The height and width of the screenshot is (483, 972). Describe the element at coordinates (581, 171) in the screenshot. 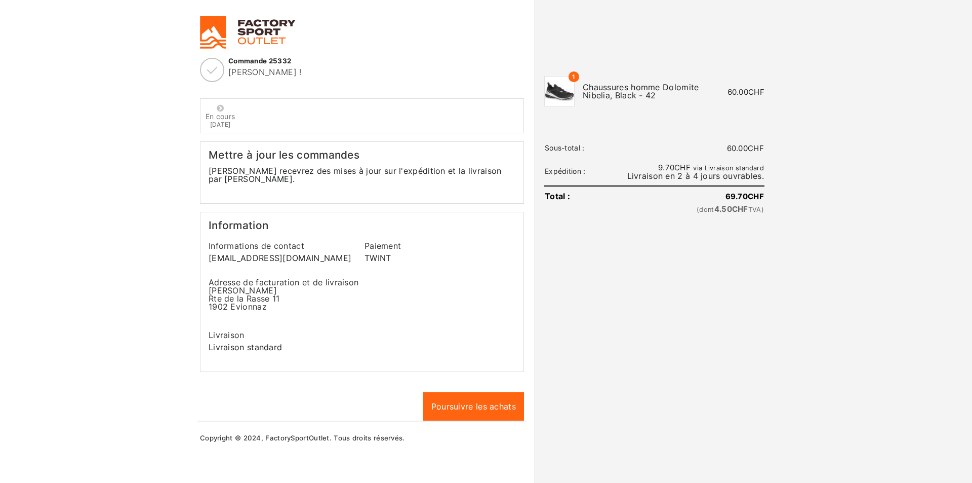

I see `th: Expédition :` at that location.